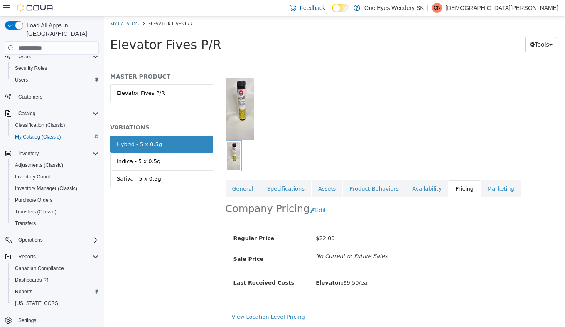 This screenshot has height=327, width=565. Describe the element at coordinates (31, 68) in the screenshot. I see `a: Security Roles` at that location.